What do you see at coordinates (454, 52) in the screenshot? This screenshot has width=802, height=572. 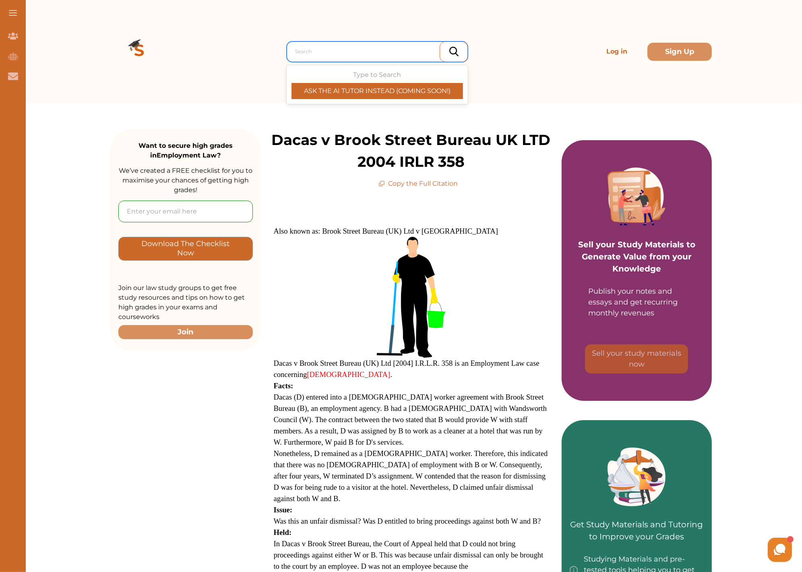 I see `img: search_icon` at bounding box center [454, 52].